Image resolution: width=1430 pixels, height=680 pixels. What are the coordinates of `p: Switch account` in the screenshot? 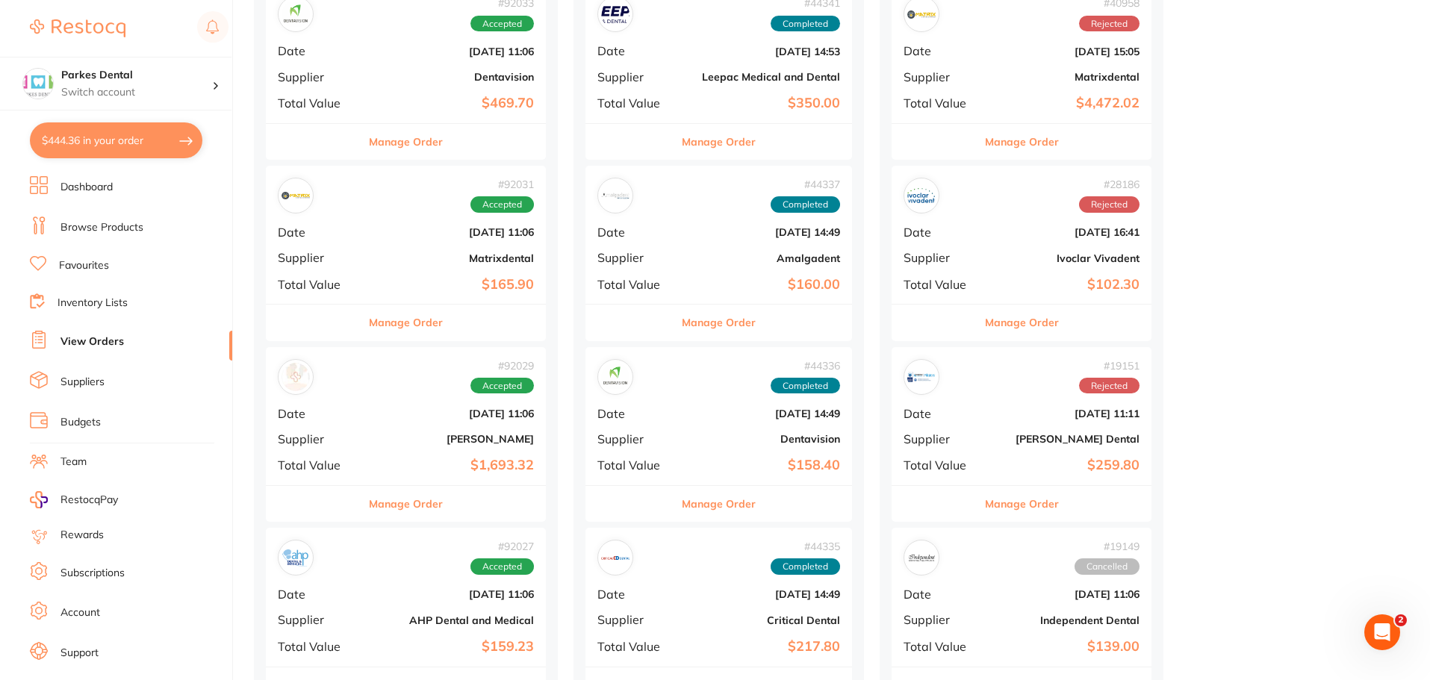 It's located at (137, 93).